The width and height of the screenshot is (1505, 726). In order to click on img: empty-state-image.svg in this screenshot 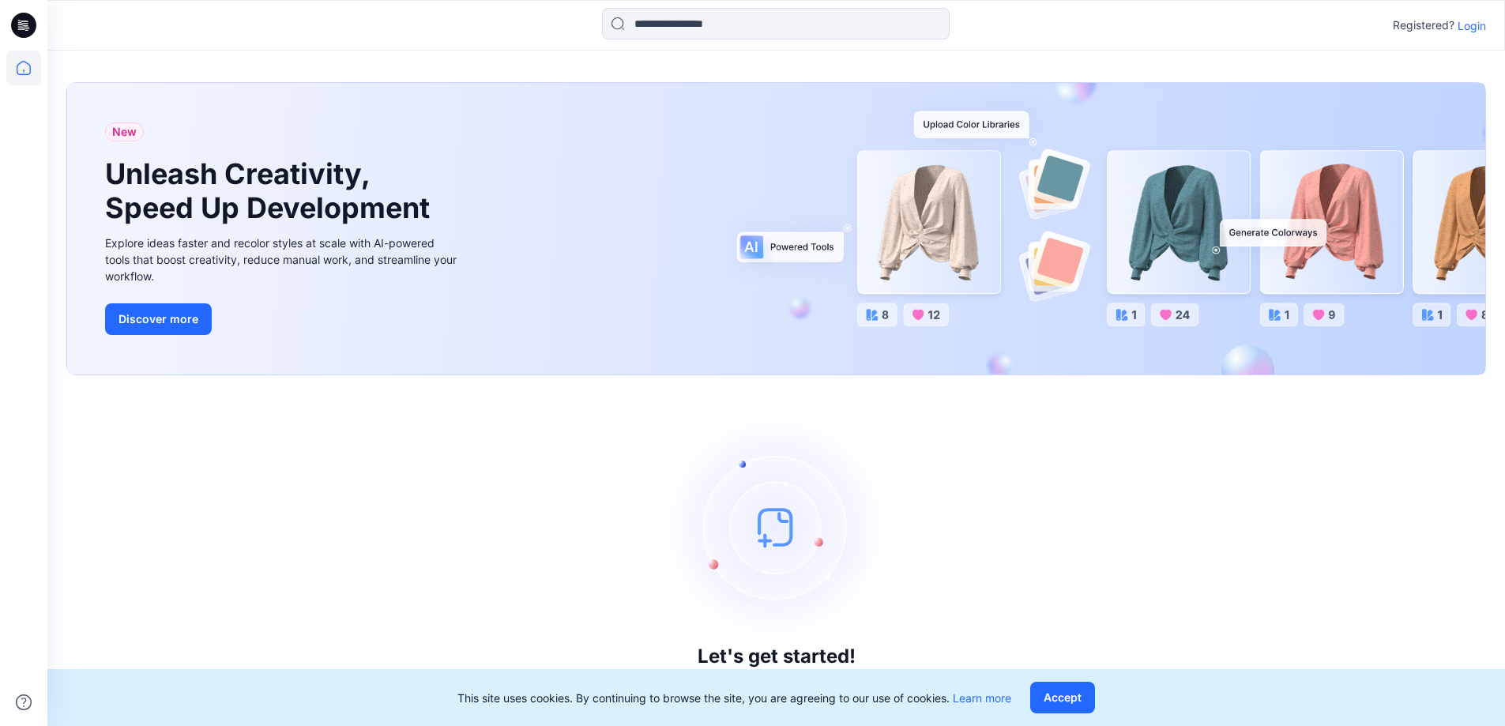, I will do `click(777, 527)`.